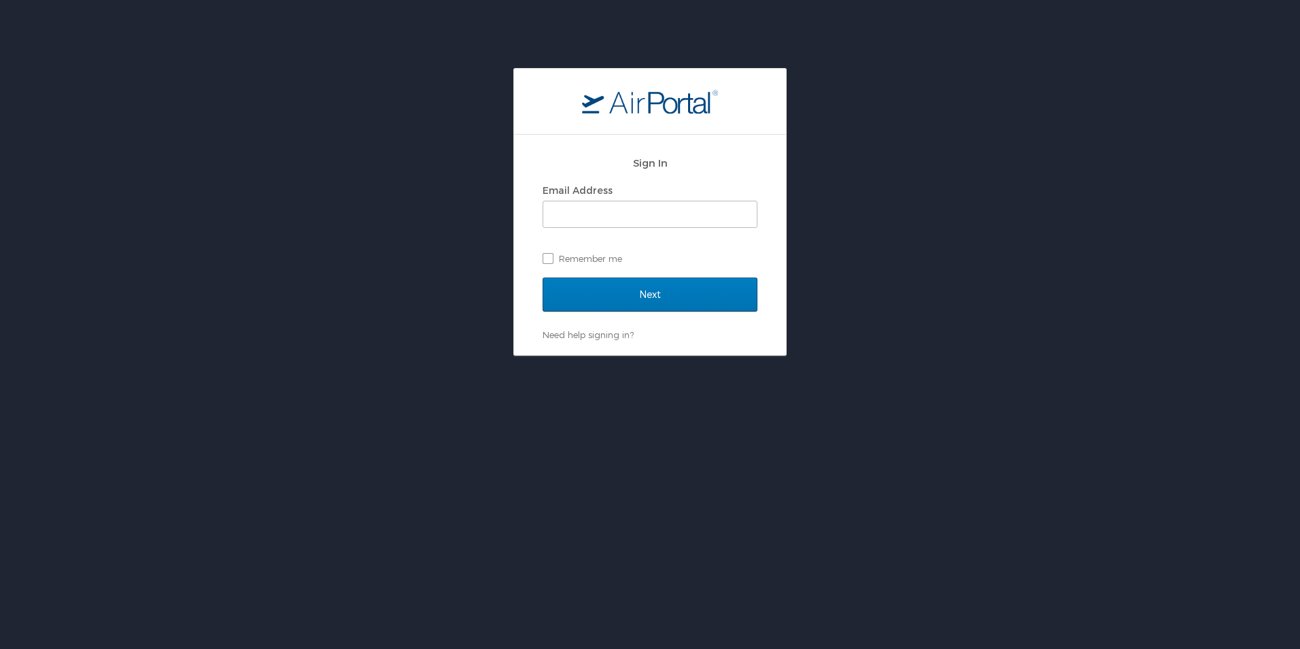 This screenshot has width=1300, height=649. I want to click on label: Email Address, so click(577, 190).